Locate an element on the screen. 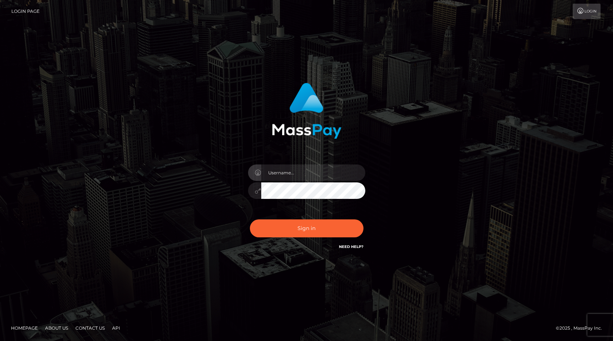 The width and height of the screenshot is (613, 341). a: Need Help? is located at coordinates (351, 247).